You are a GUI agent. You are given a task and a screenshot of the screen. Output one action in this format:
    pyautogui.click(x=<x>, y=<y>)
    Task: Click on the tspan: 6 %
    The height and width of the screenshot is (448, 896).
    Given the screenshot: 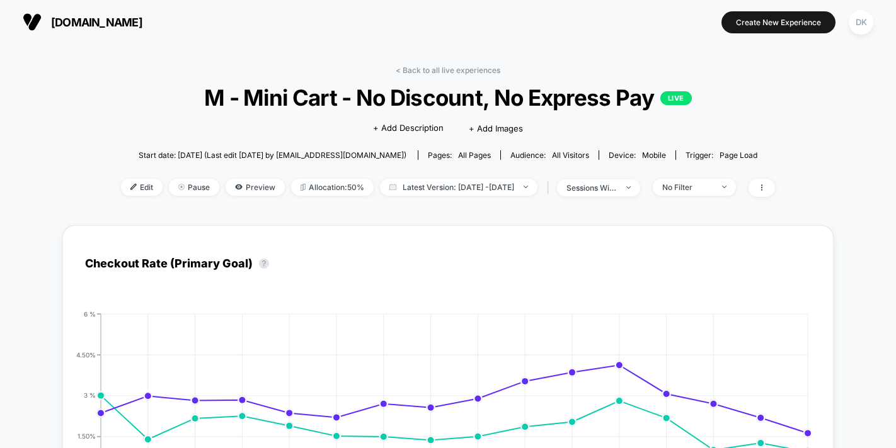 What is the action you would take?
    pyautogui.click(x=89, y=314)
    